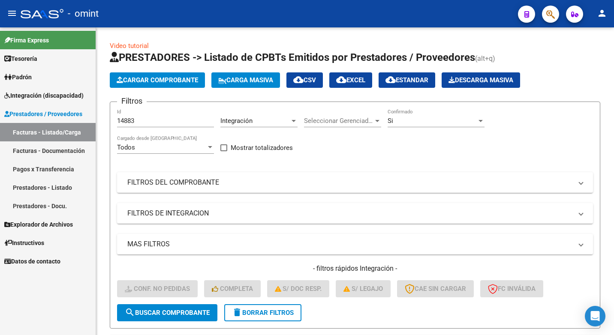  What do you see at coordinates (298, 289) in the screenshot?
I see `span: S/ Doc Resp.` at bounding box center [298, 289].